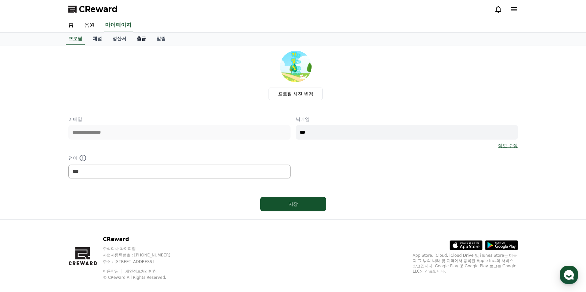 The height and width of the screenshot is (292, 586). Describe the element at coordinates (143, 248) in the screenshot. I see `p: 주식회사 와이피랩` at that location.